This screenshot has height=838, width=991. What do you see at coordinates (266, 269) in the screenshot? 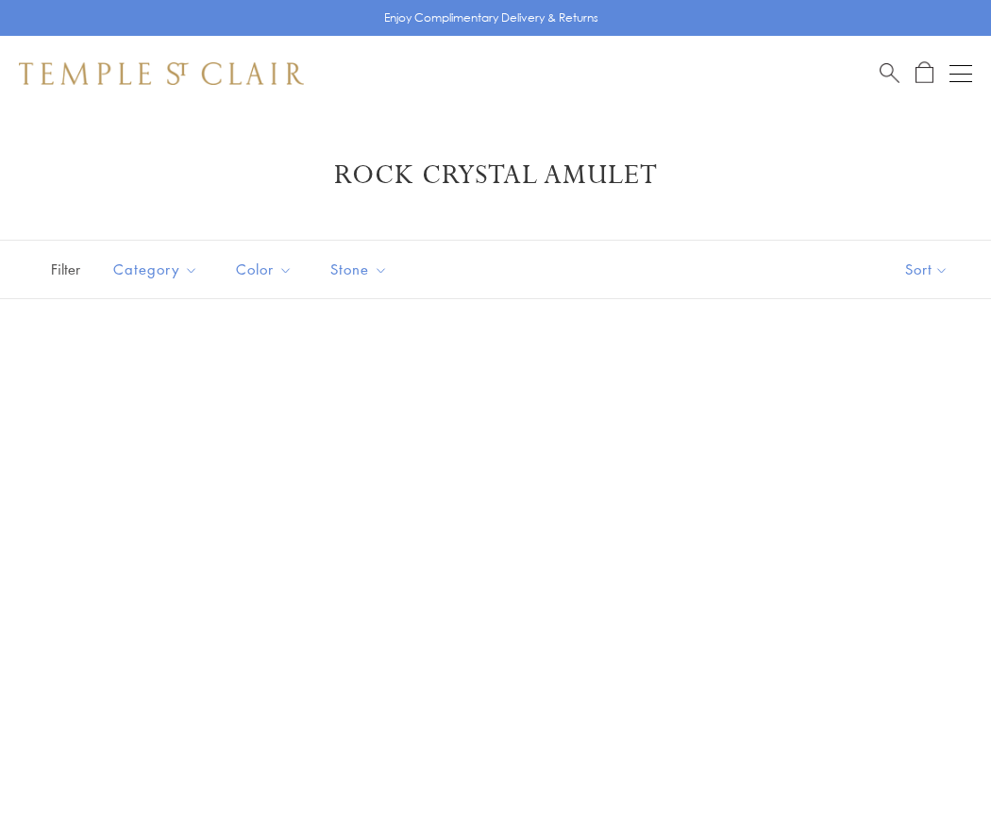
I see `span: Color` at bounding box center [266, 269].